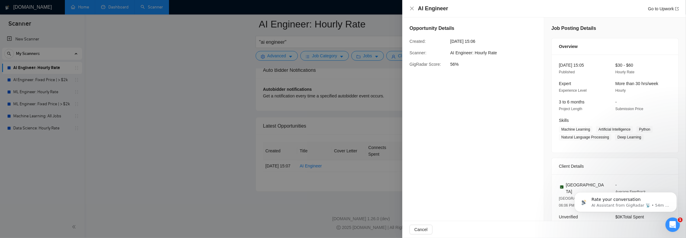  Describe the element at coordinates (432, 28) in the screenshot. I see `h5: Opportunity Details` at that location.